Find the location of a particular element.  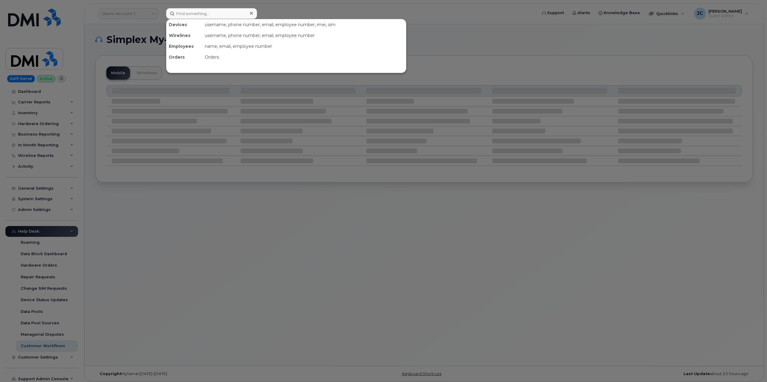

div: username, phone number, email, employee number, imei, sim is located at coordinates (304, 25).